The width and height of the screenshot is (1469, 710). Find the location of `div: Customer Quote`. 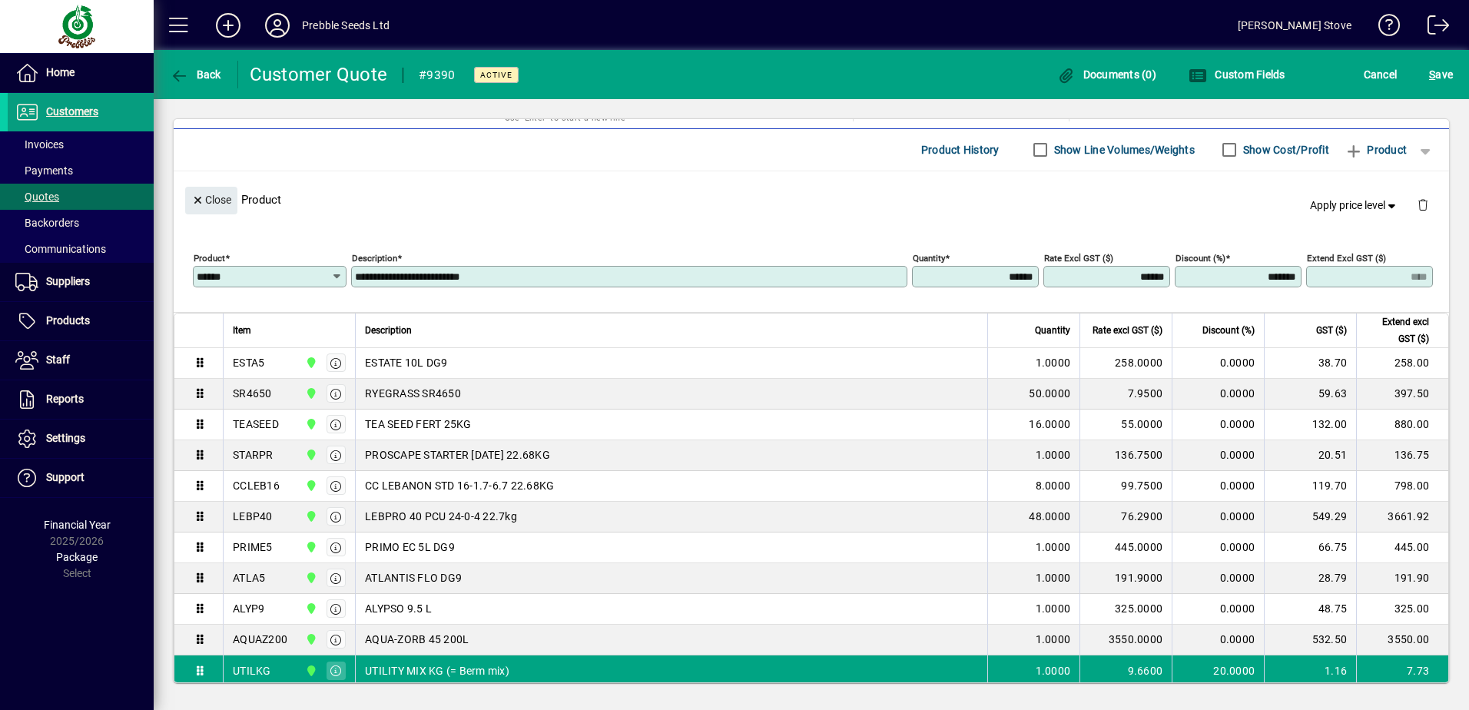

div: Customer Quote is located at coordinates (319, 75).